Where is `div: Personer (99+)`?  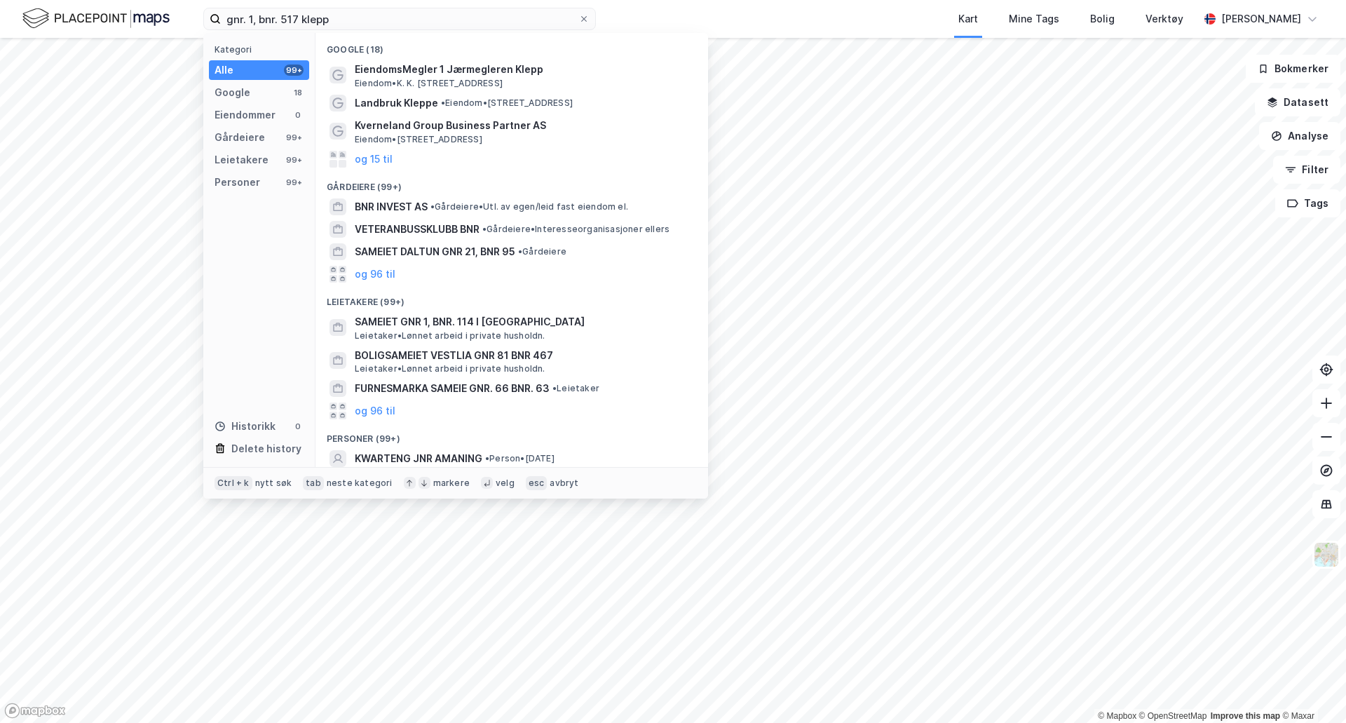
div: Personer (99+) is located at coordinates (512, 435).